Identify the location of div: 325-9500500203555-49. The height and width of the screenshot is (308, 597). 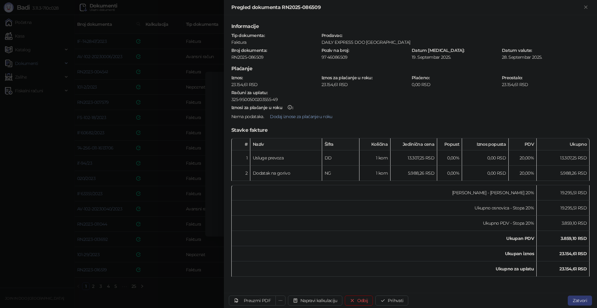
(411, 100).